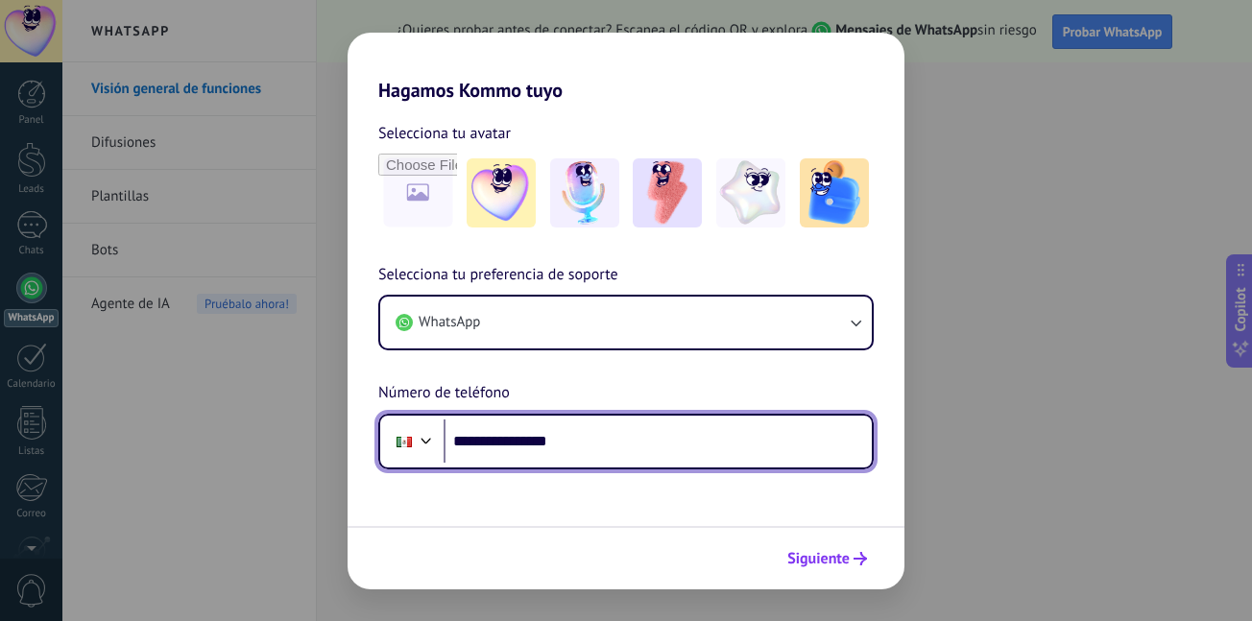 The width and height of the screenshot is (1252, 621). What do you see at coordinates (751, 193) in the screenshot?
I see `img: -4.jpeg` at bounding box center [751, 193].